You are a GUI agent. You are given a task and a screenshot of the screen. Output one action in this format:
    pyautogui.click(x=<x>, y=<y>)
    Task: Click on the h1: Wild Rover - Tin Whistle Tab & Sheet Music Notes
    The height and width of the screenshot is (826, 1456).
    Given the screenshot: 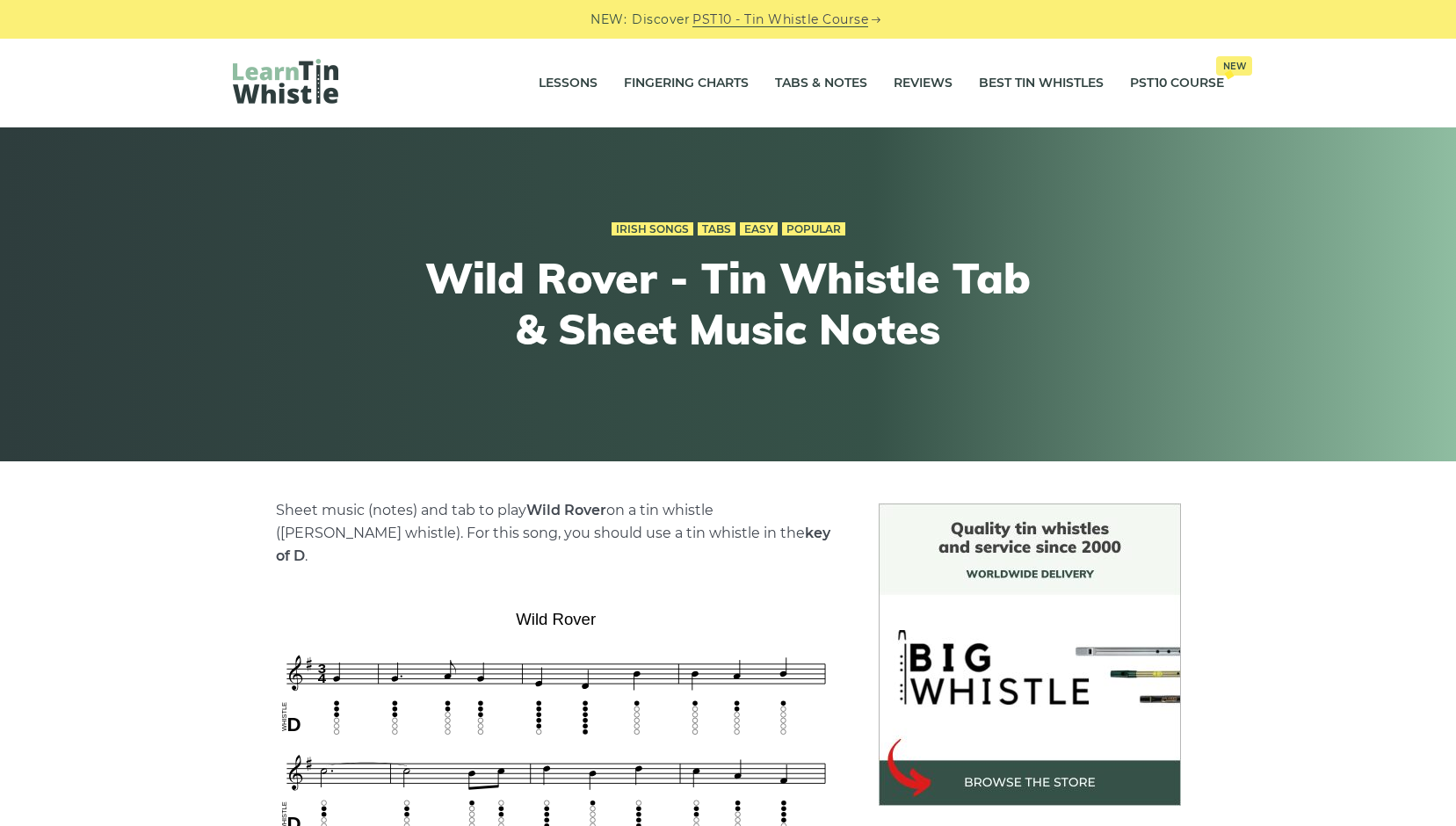 What is the action you would take?
    pyautogui.click(x=728, y=303)
    